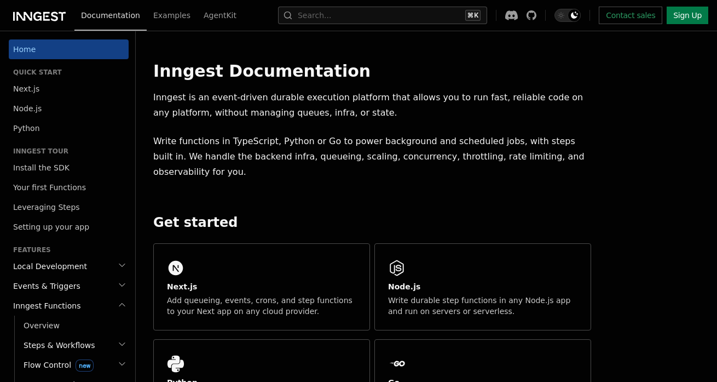  Describe the element at coordinates (38, 151) in the screenshot. I see `span: Inngest tour` at that location.